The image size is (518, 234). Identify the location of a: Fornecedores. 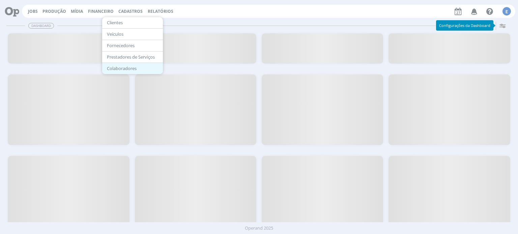
(133, 46).